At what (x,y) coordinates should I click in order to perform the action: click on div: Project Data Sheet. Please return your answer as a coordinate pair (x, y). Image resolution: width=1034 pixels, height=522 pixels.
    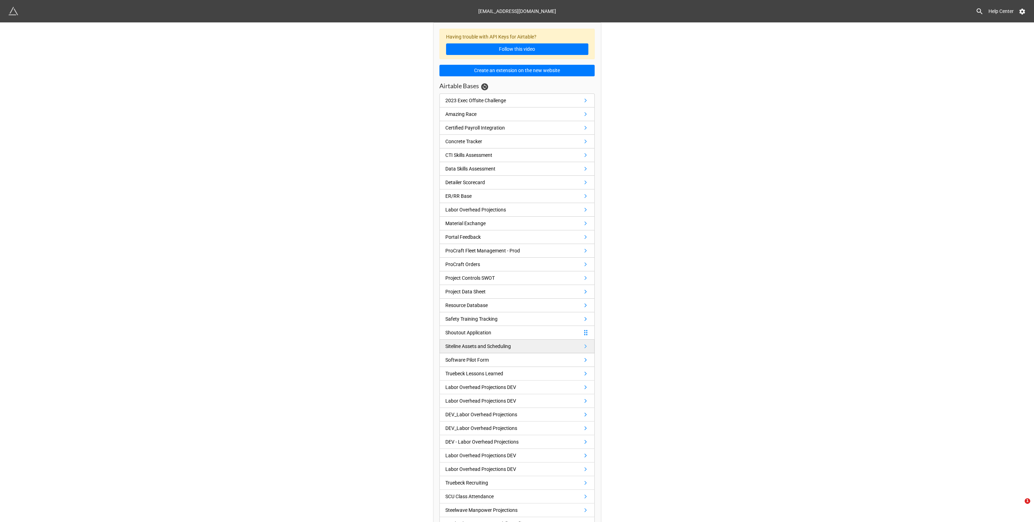
    Looking at the image, I should click on (465, 292).